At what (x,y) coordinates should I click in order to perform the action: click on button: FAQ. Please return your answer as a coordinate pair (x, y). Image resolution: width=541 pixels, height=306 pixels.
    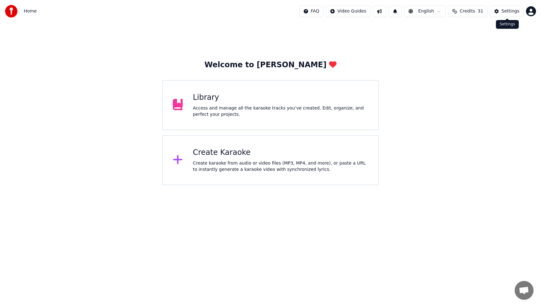
    Looking at the image, I should click on (311, 11).